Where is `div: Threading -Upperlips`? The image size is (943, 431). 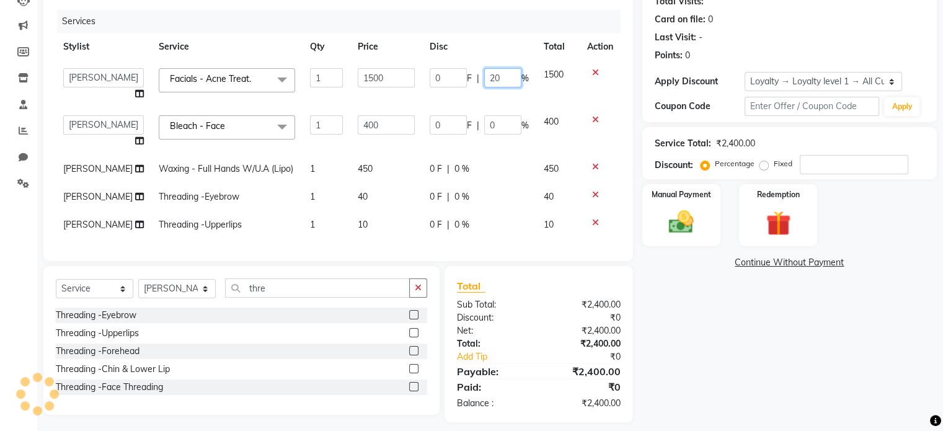 div: Threading -Upperlips is located at coordinates (97, 333).